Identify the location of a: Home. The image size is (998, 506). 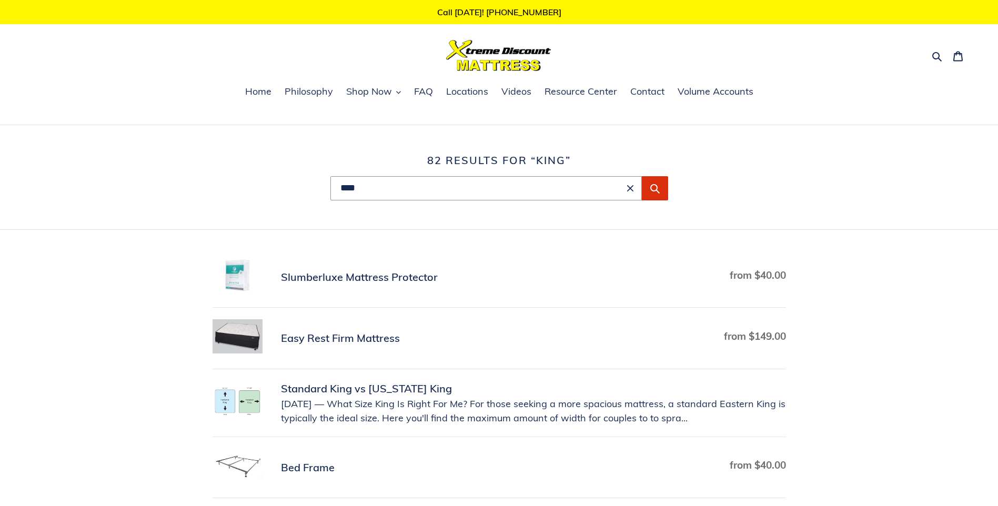
(258, 92).